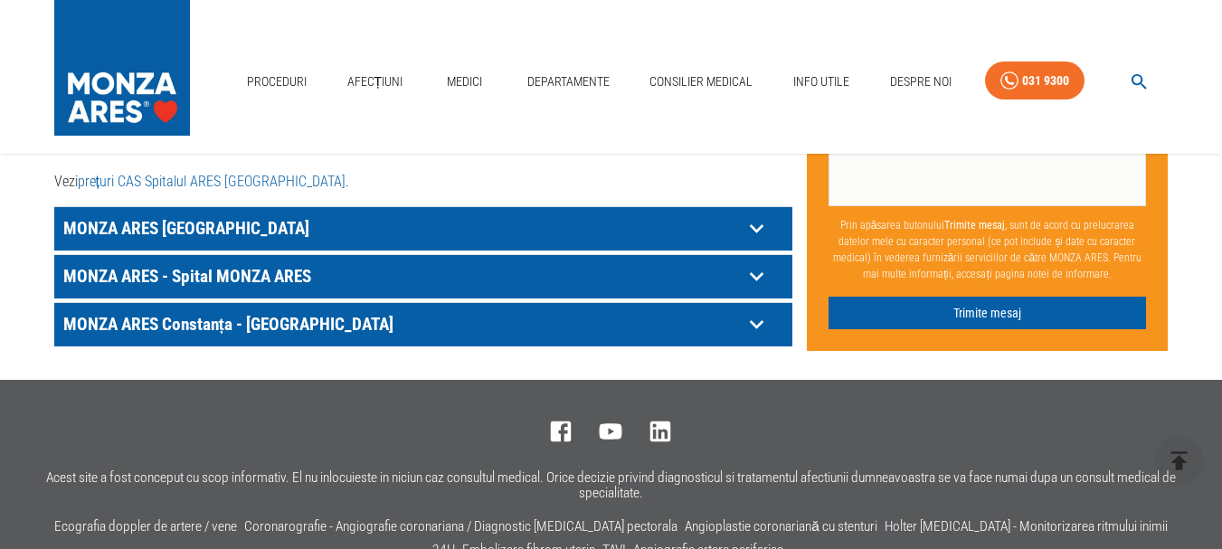  I want to click on p: Vezi ., so click(423, 182).